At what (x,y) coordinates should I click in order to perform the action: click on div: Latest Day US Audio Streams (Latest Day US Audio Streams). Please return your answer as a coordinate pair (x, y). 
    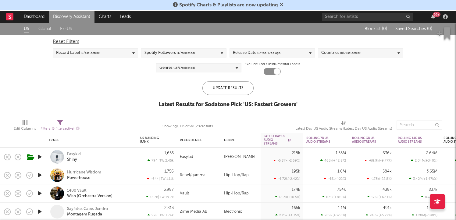
    Looking at the image, I should click on (343, 126).